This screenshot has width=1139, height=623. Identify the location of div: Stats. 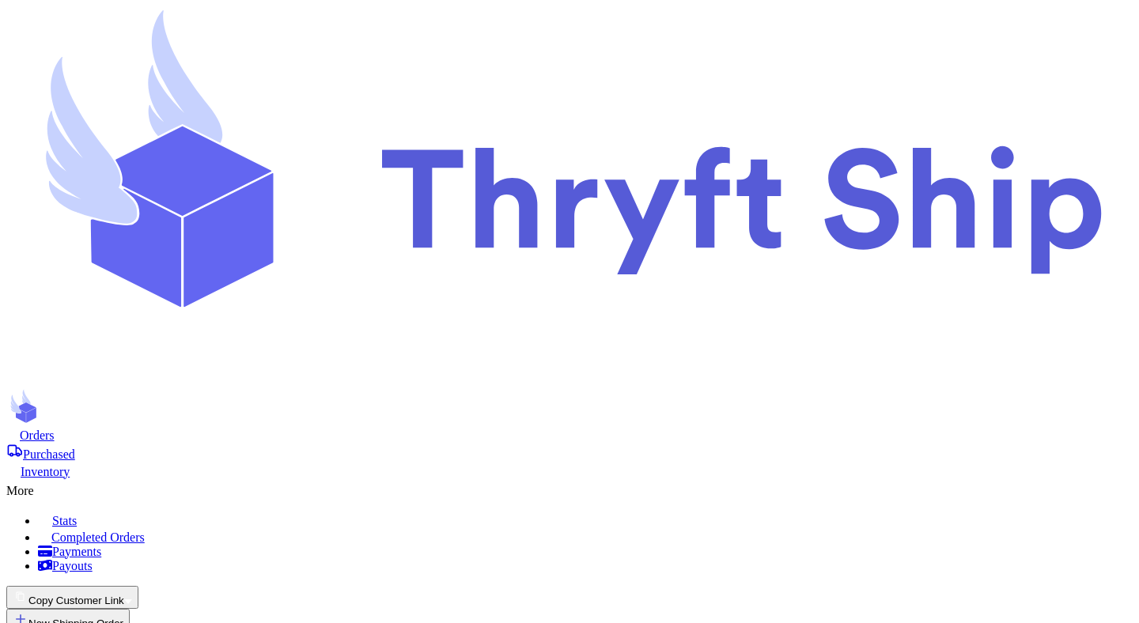
(585, 520).